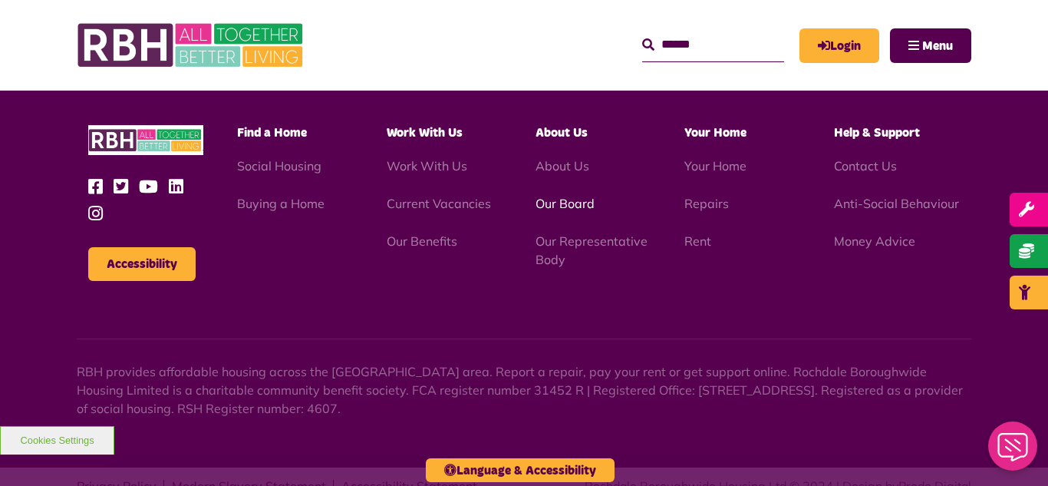 The width and height of the screenshot is (1048, 486). What do you see at coordinates (34, 29) in the screenshot?
I see `div: Close Web Assistant` at bounding box center [34, 29].